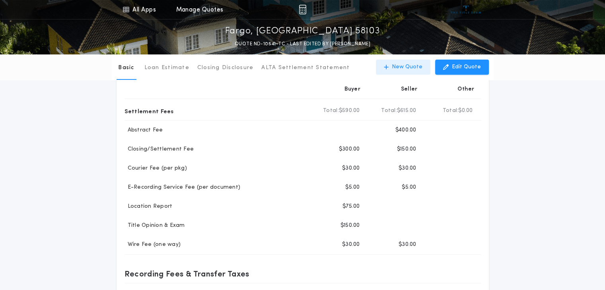 Image resolution: width=605 pixels, height=290 pixels. Describe the element at coordinates (148, 207) in the screenshot. I see `p: Location Report` at that location.